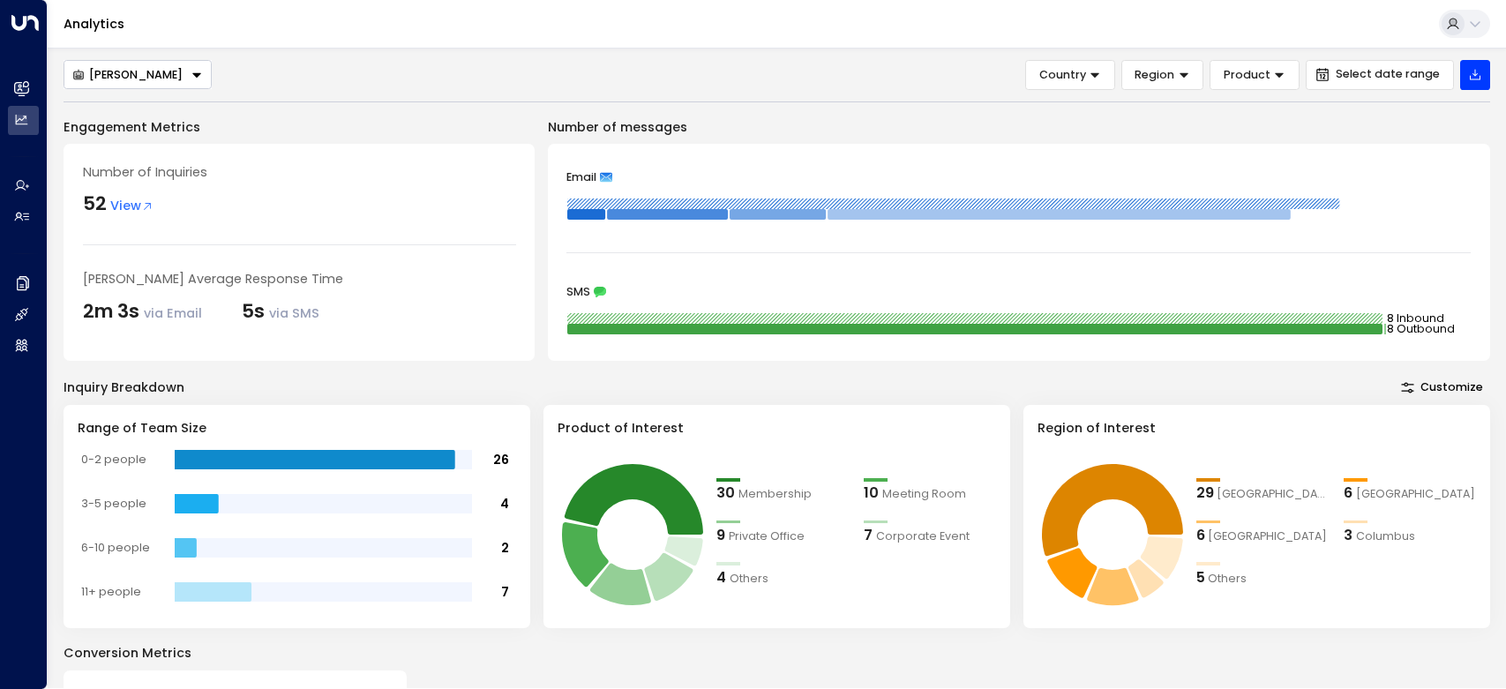 The height and width of the screenshot is (689, 1506). Describe the element at coordinates (930, 536) in the screenshot. I see `div: 7Corporate Event` at that location.